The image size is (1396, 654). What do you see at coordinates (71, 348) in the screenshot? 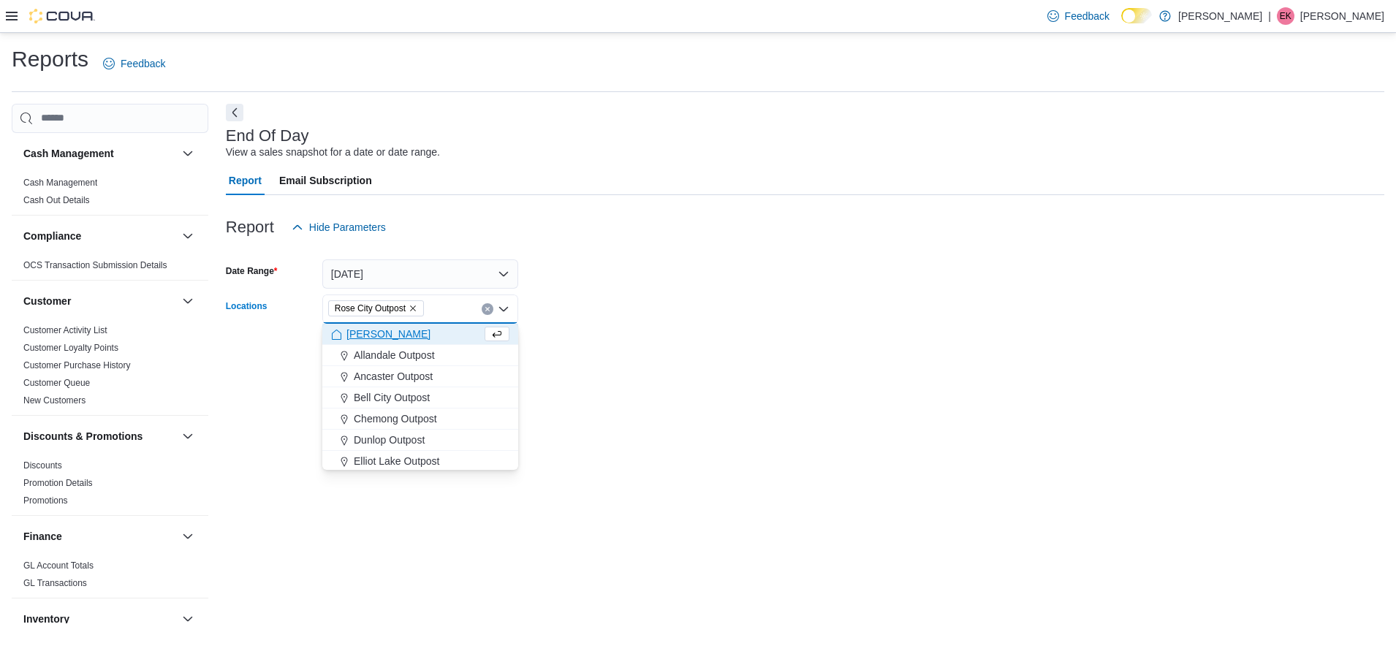
I see `a: Customer Loyalty Points` at bounding box center [71, 348].